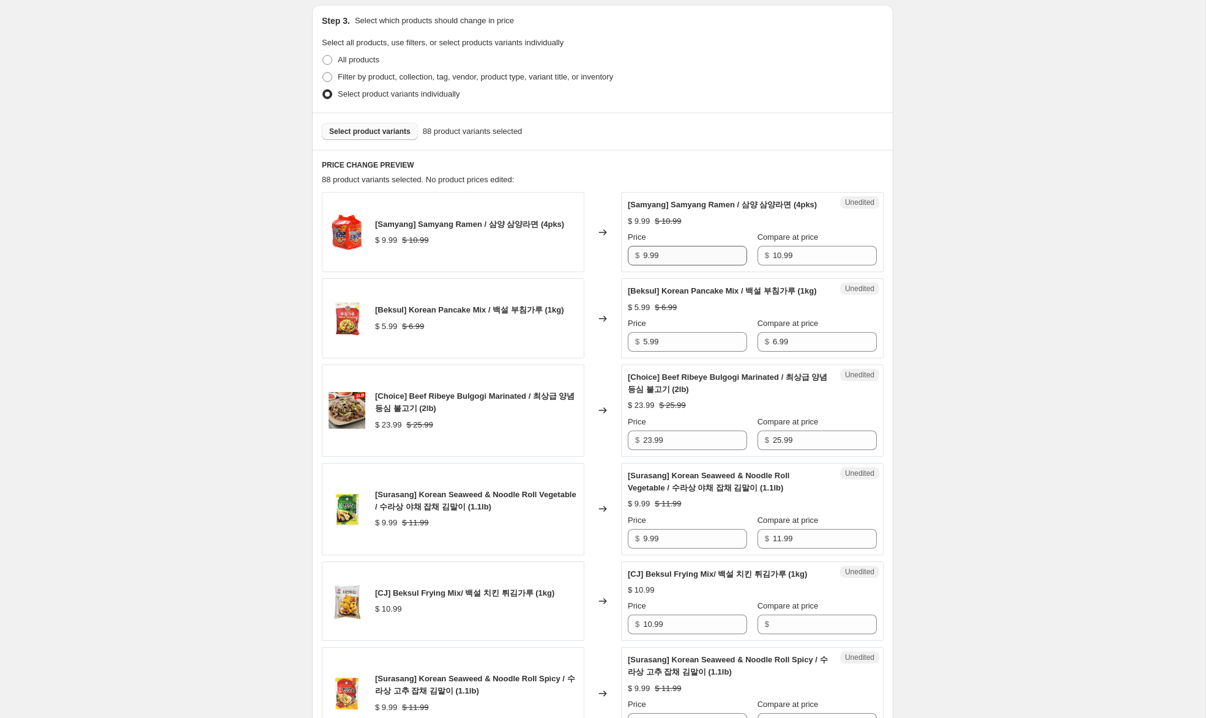  Describe the element at coordinates (347, 694) in the screenshot. I see `img: image_861_1516668105_80x.jpg` at that location.